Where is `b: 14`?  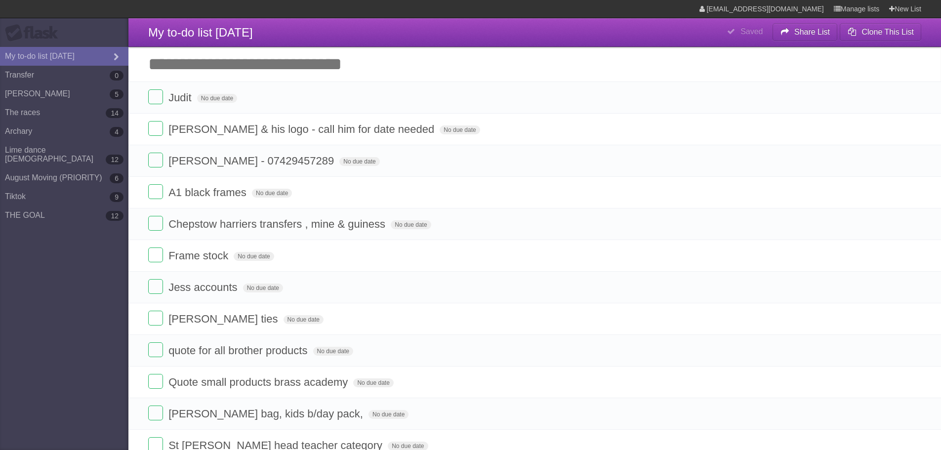
b: 14 is located at coordinates (115, 113).